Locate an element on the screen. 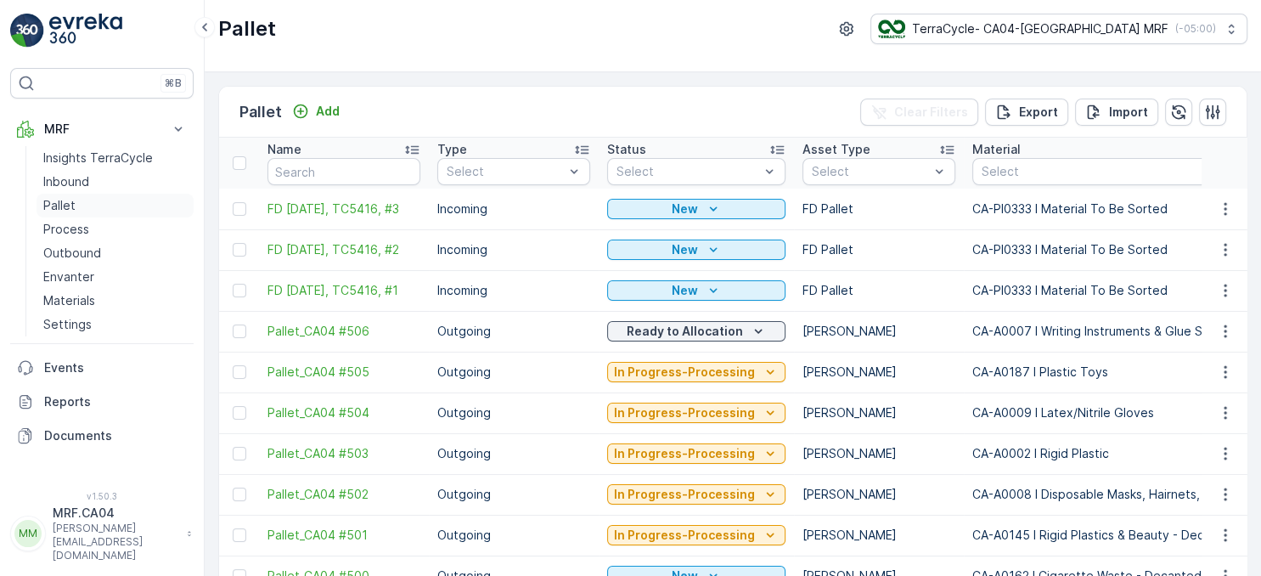 The height and width of the screenshot is (576, 1261). p: Events is located at coordinates (115, 368).